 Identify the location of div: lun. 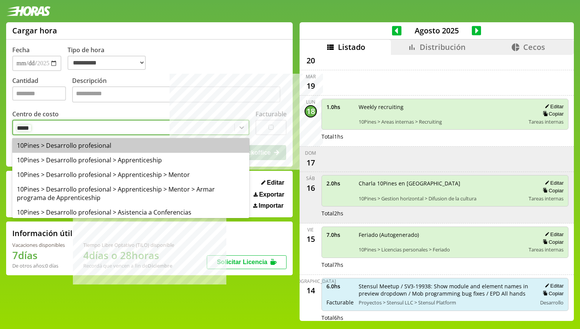
(311, 102).